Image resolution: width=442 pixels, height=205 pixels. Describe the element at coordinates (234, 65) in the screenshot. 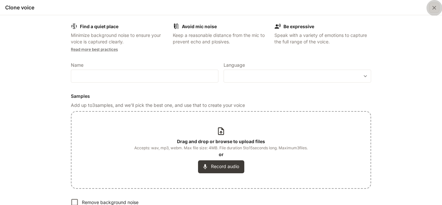

I see `p: Language` at that location.